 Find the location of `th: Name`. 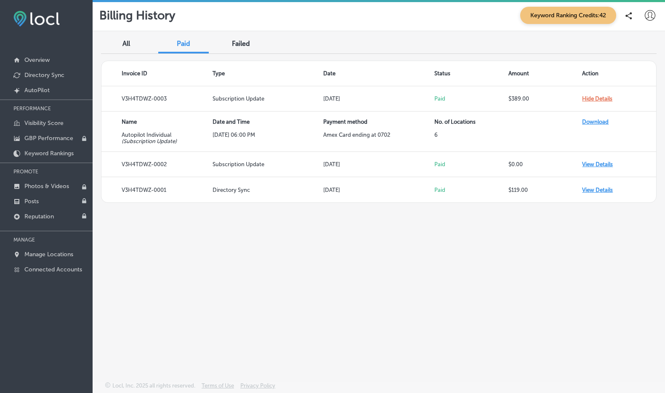

th: Name is located at coordinates (157, 122).